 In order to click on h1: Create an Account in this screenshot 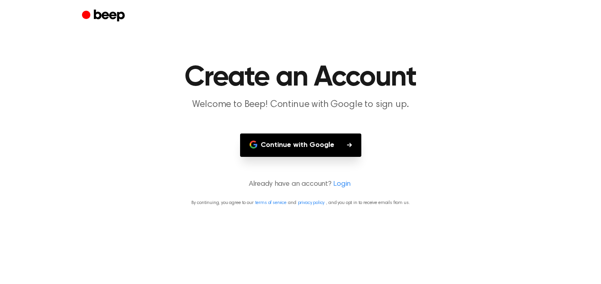, I will do `click(301, 78)`.